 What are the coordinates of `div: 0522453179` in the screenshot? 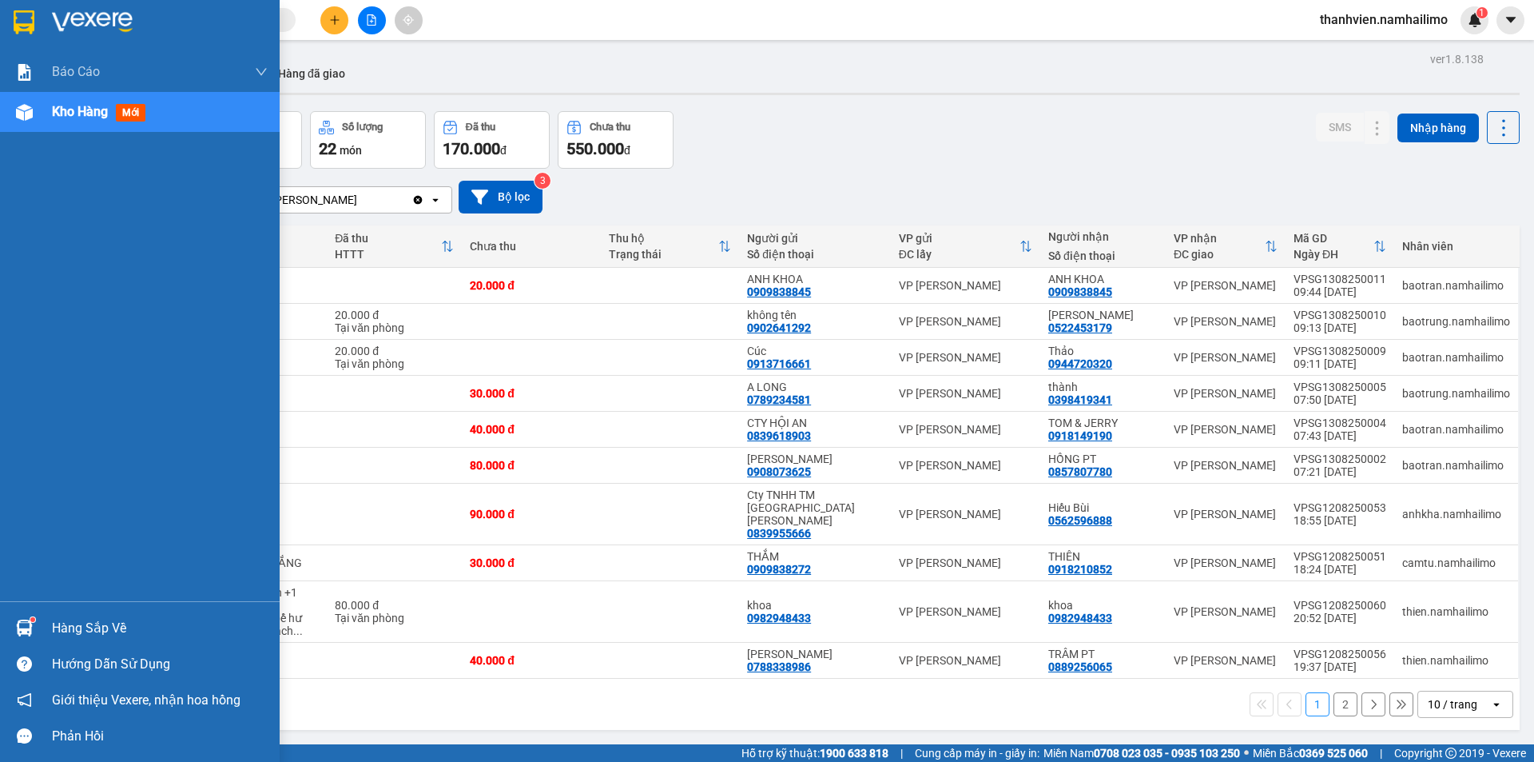 It's located at (1080, 328).